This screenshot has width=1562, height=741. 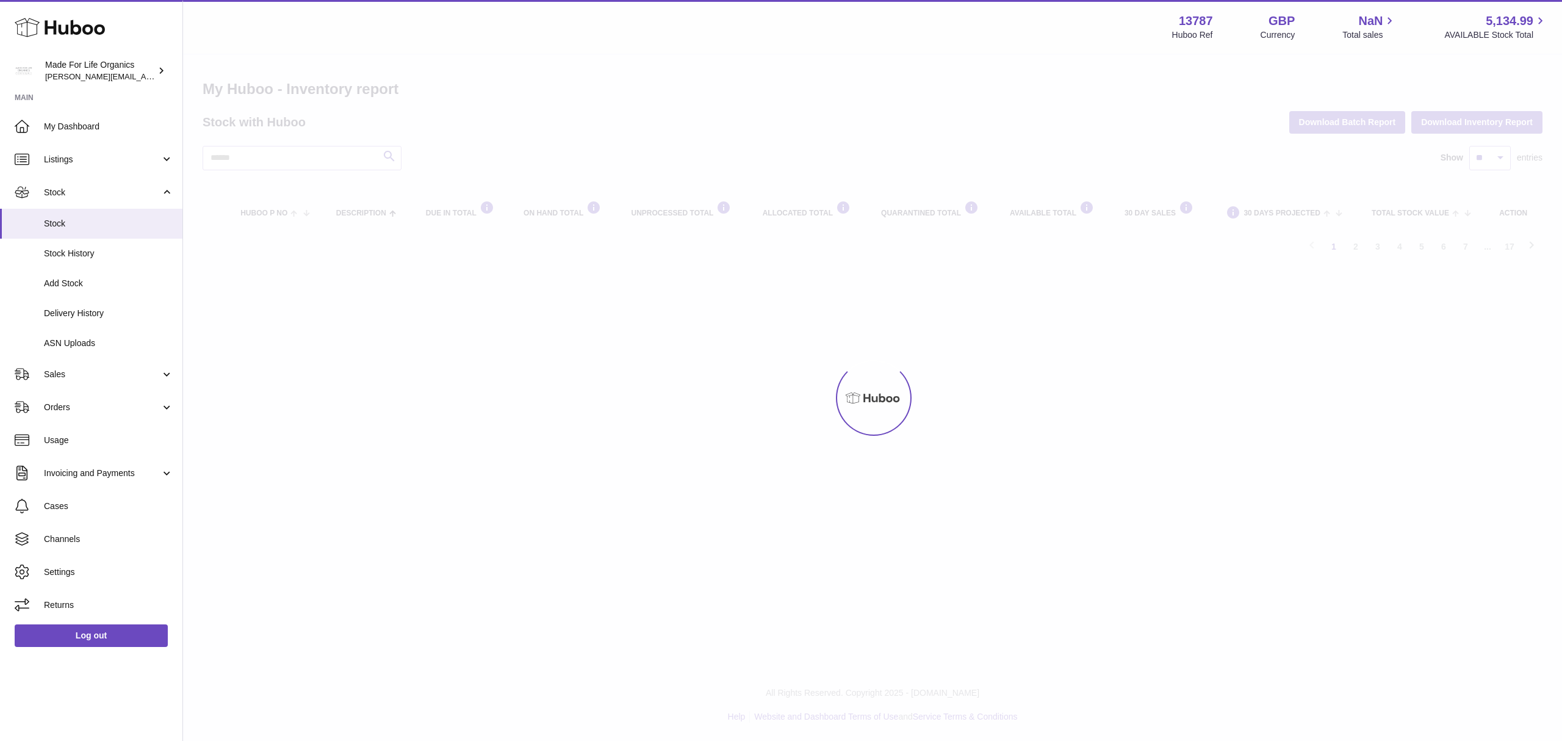 What do you see at coordinates (100, 71) in the screenshot?
I see `div: Made For Life Organics` at bounding box center [100, 71].